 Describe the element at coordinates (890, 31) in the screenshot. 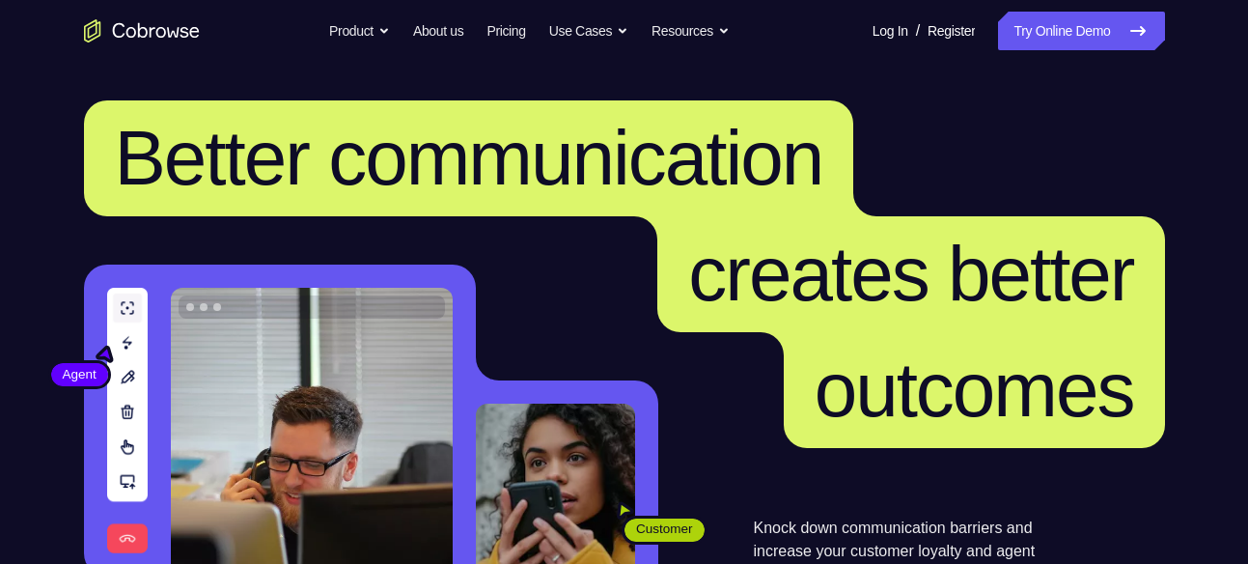

I see `a: Log In` at that location.